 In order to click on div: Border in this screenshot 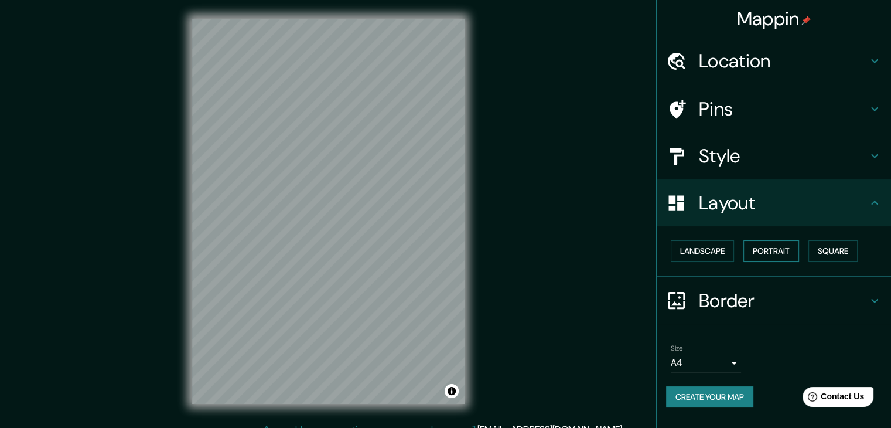, I will do `click(774, 301)`.